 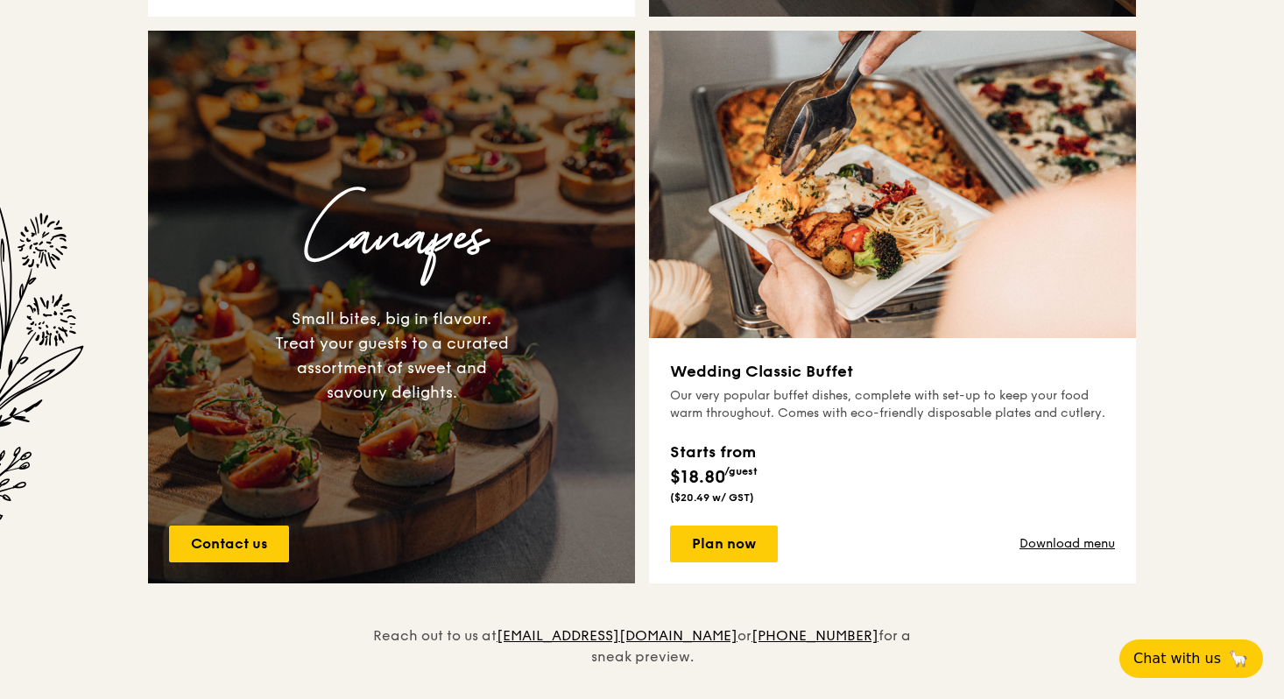 I want to click on div: $18.80, so click(x=714, y=465).